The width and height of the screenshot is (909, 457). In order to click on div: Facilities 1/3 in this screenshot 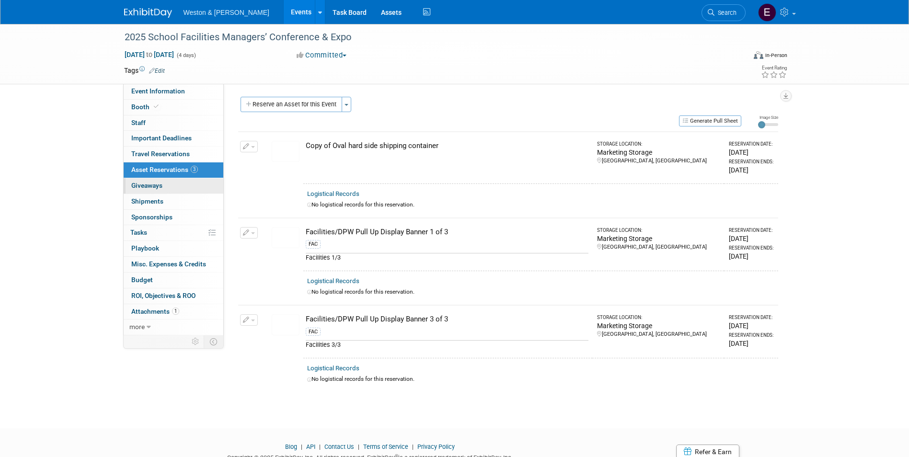, I will do `click(447, 257)`.